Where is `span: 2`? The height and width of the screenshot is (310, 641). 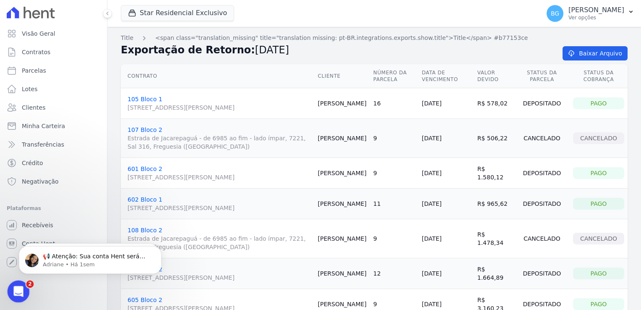 span: 2 is located at coordinates (30, 284).